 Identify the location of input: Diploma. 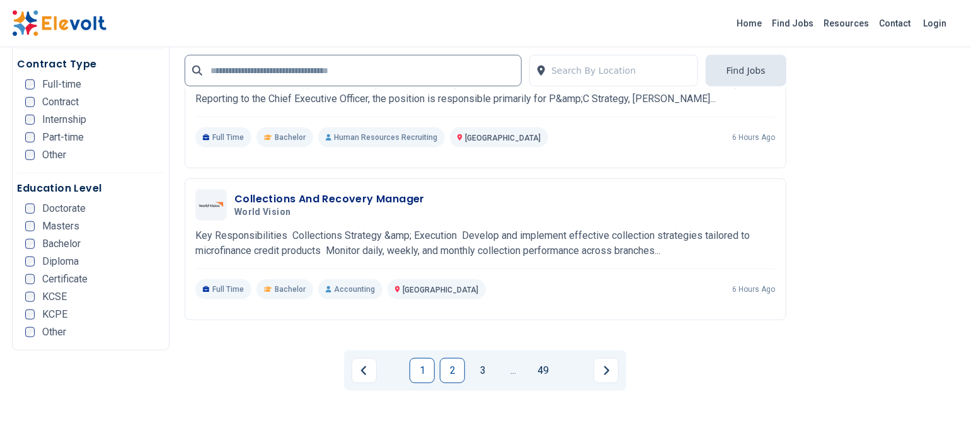
(30, 261).